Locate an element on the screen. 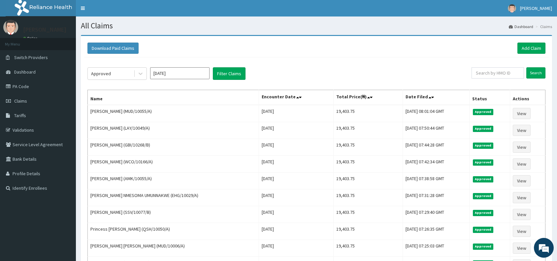  input: Search by HMO ID is located at coordinates (498, 73).